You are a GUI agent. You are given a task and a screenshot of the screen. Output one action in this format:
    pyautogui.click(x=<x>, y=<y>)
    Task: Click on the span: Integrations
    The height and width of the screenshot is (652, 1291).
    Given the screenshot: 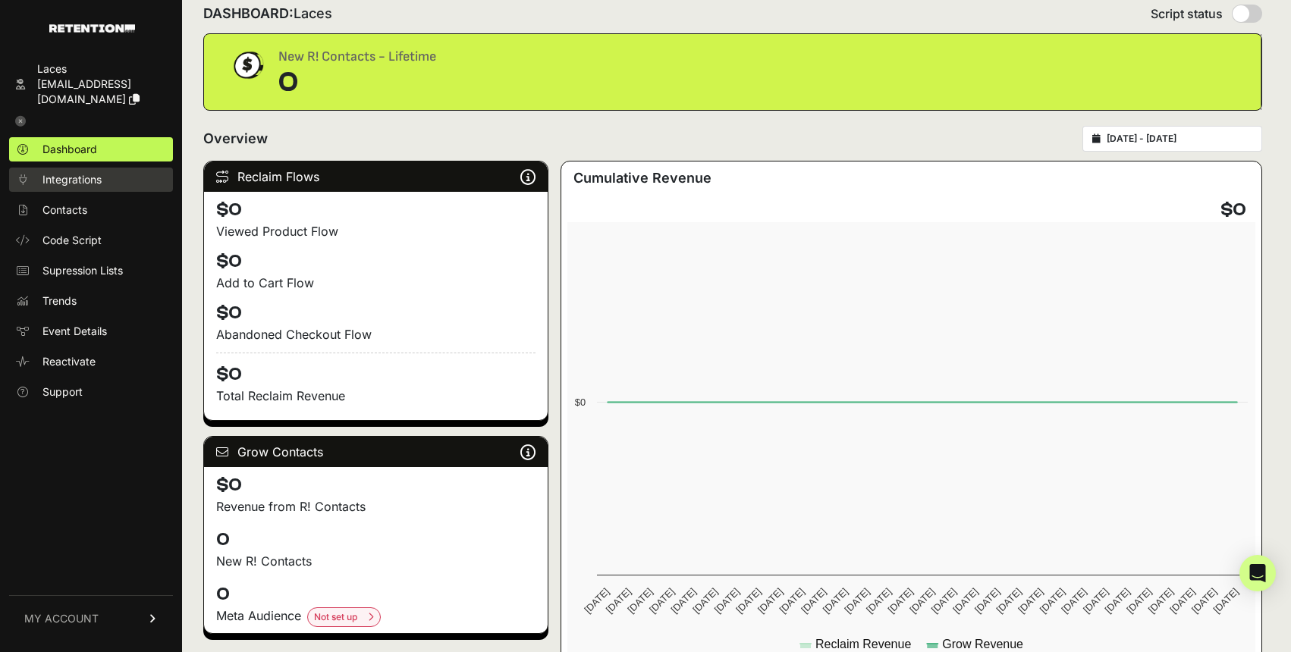 What is the action you would take?
    pyautogui.click(x=72, y=180)
    